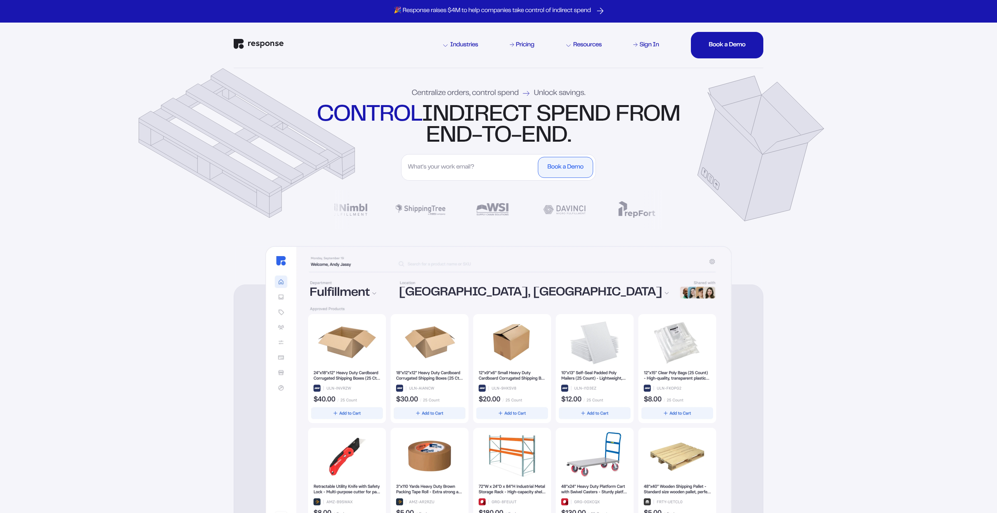 The height and width of the screenshot is (513, 997). I want to click on button: Book a Demo, so click(565, 167).